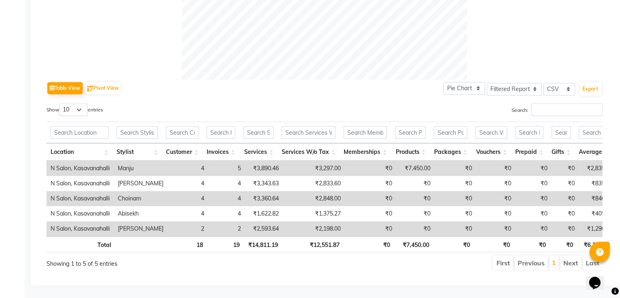 This screenshot has width=620, height=298. I want to click on th: Memberships: activate to sort column ascending, so click(365, 152).